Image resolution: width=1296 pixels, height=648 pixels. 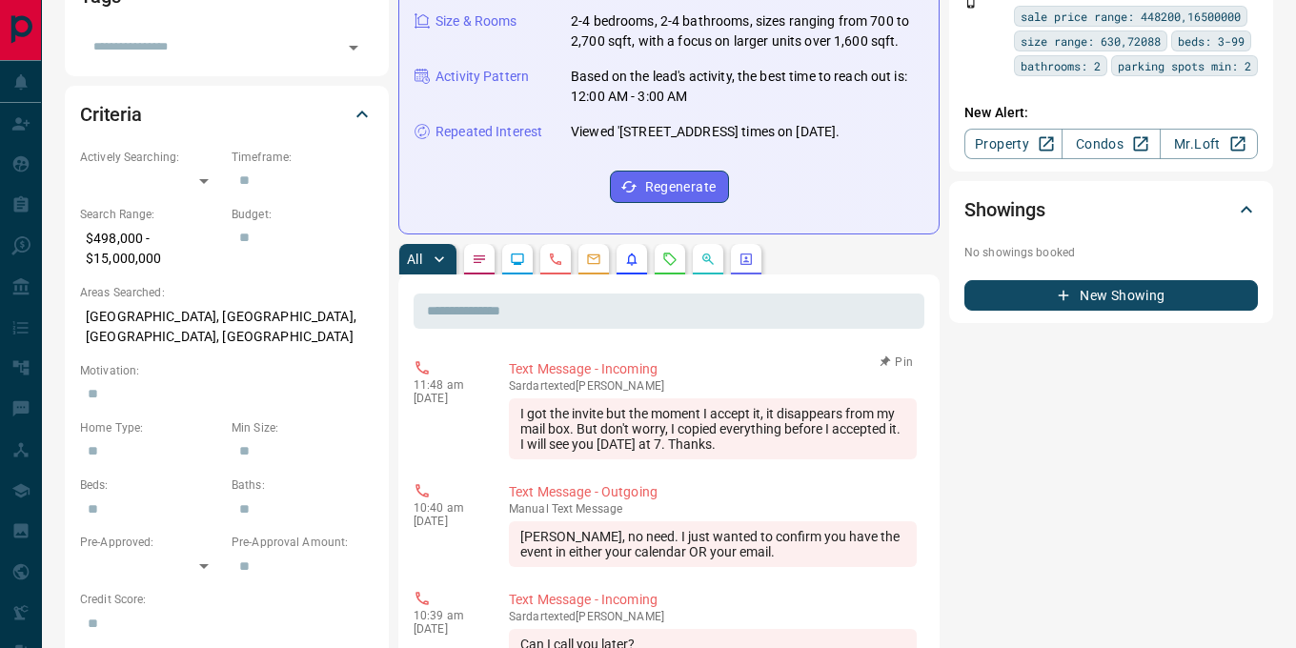 I want to click on p: Search Range:, so click(x=151, y=214).